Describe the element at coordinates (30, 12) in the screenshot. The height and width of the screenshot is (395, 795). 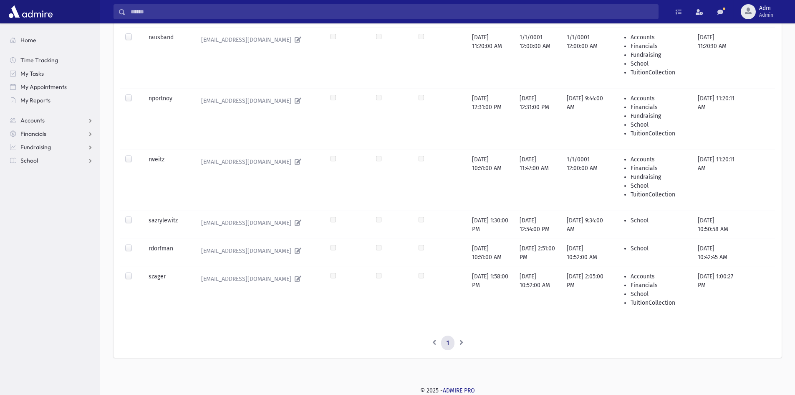
I see `img: AdmirePro` at that location.